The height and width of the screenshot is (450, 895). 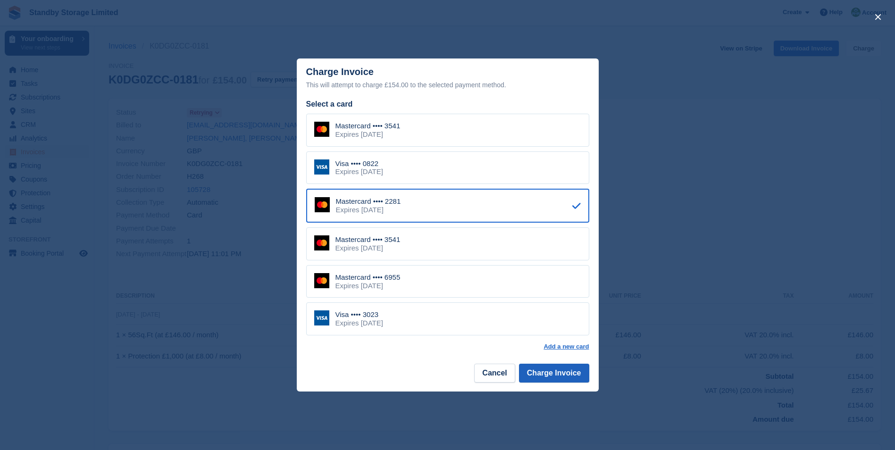 What do you see at coordinates (368, 278) in the screenshot?
I see `div: Mastercard •••• 6955` at bounding box center [368, 278].